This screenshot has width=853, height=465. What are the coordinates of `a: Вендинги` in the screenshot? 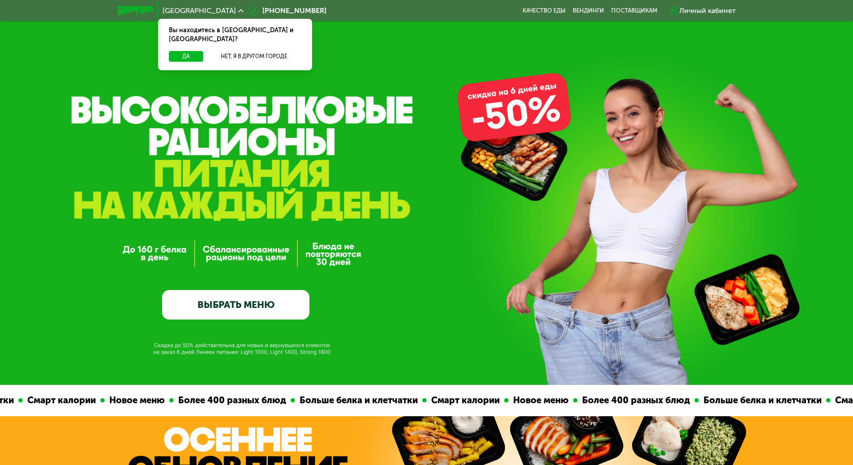 It's located at (588, 11).